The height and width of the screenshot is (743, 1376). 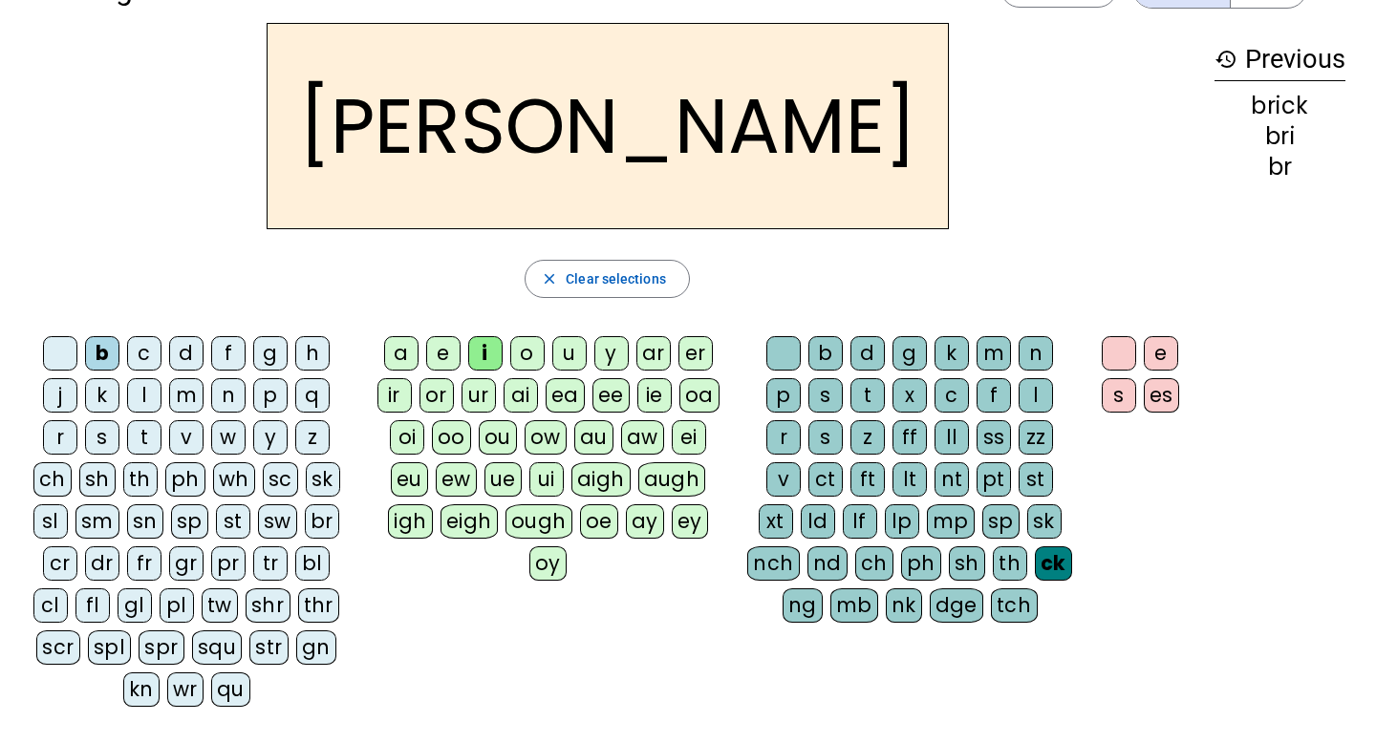 I want to click on div: ay, so click(x=645, y=522).